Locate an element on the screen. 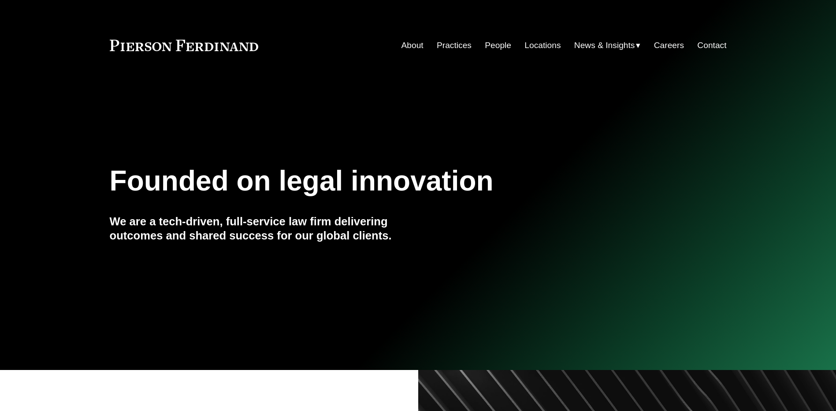 This screenshot has height=411, width=836. a: Practices is located at coordinates (454, 45).